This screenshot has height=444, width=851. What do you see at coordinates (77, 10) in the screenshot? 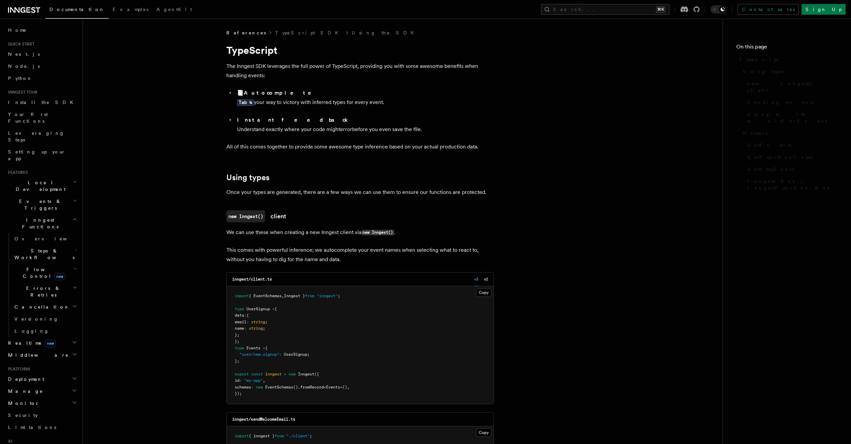
I see `a: Documentation` at bounding box center [77, 10].